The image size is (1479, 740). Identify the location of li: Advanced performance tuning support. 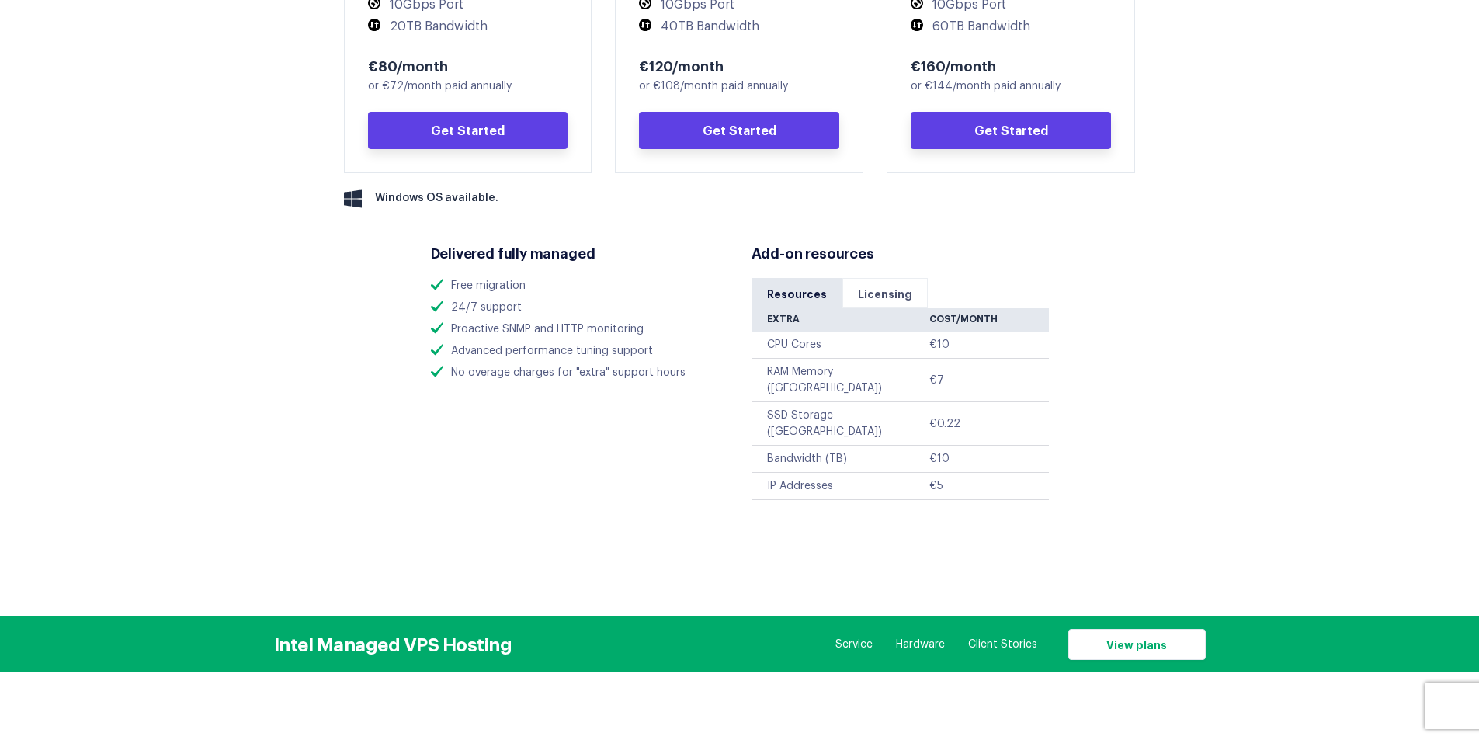
(579, 351).